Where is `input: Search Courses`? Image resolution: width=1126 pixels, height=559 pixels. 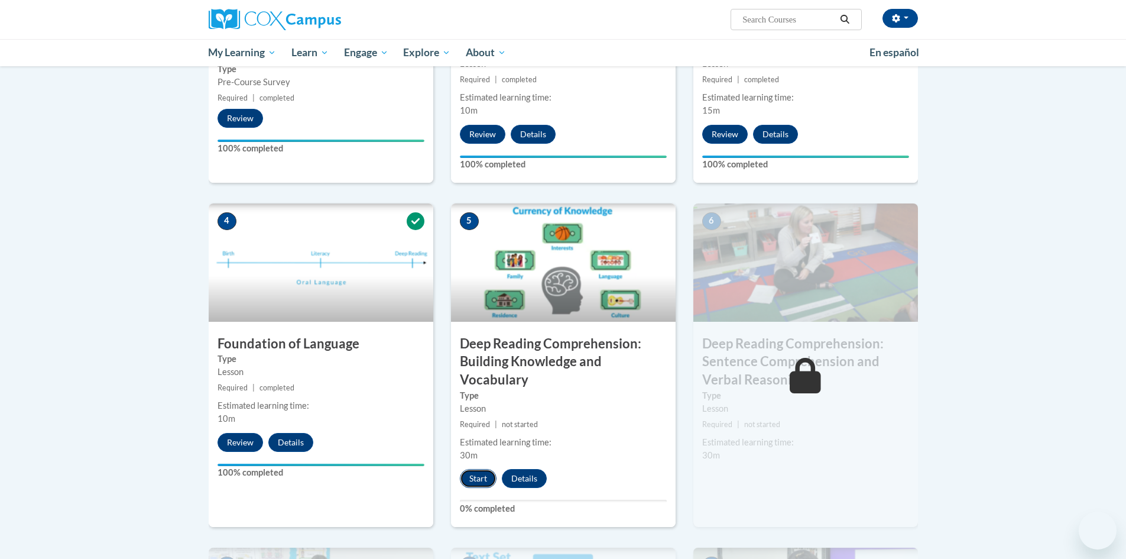 input: Search Courses is located at coordinates (789, 20).